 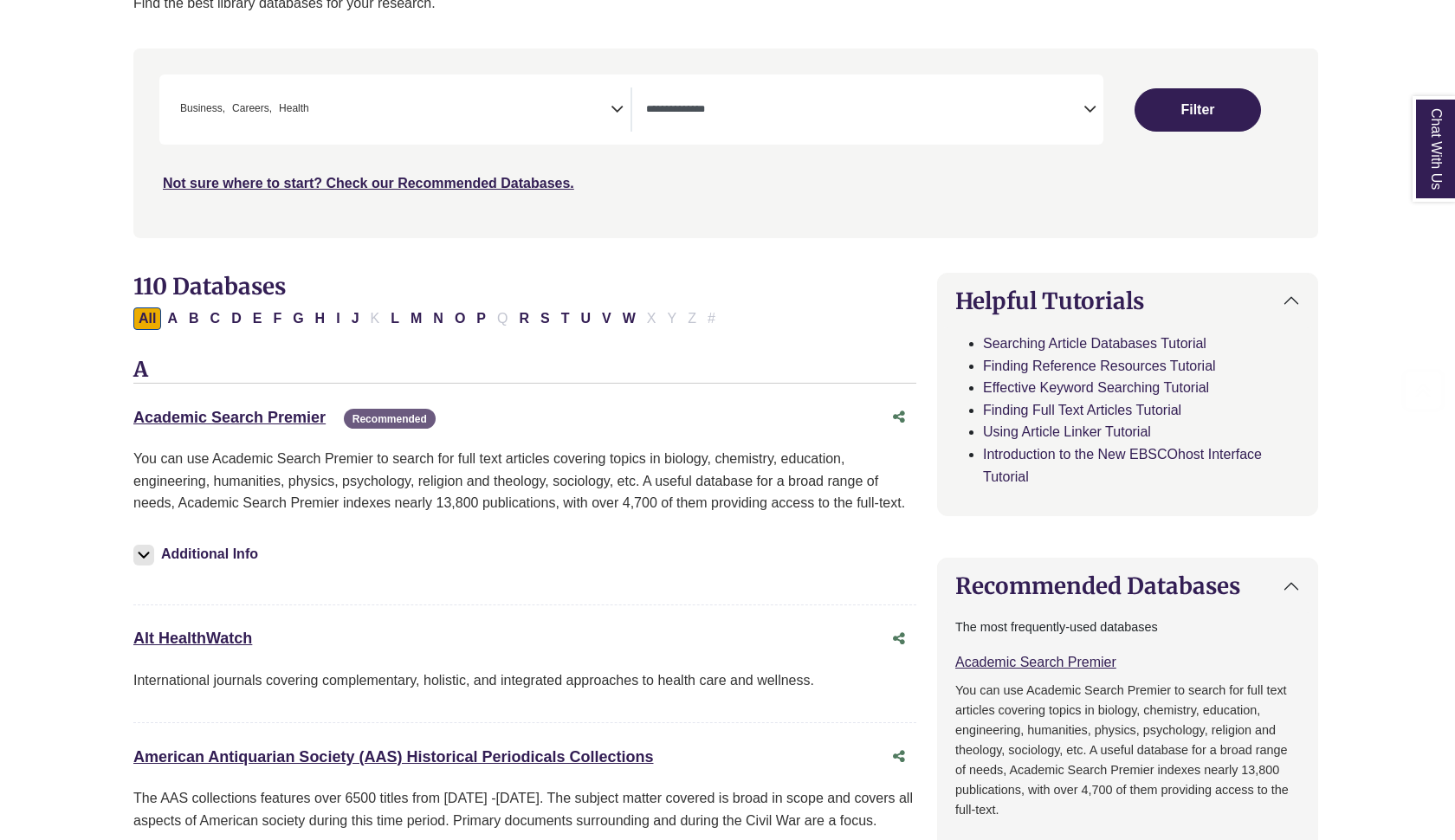 What do you see at coordinates (248, 109) in the screenshot?
I see `li: Careers` at bounding box center [248, 109].